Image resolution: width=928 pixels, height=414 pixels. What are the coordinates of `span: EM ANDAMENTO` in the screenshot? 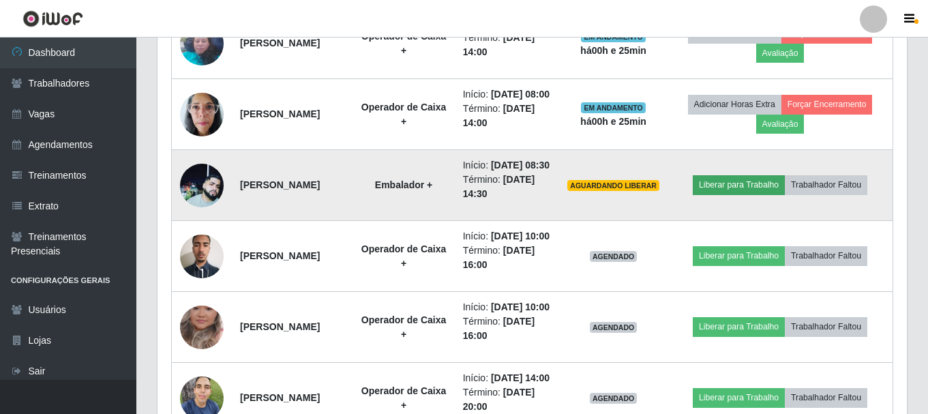 It's located at (613, 108).